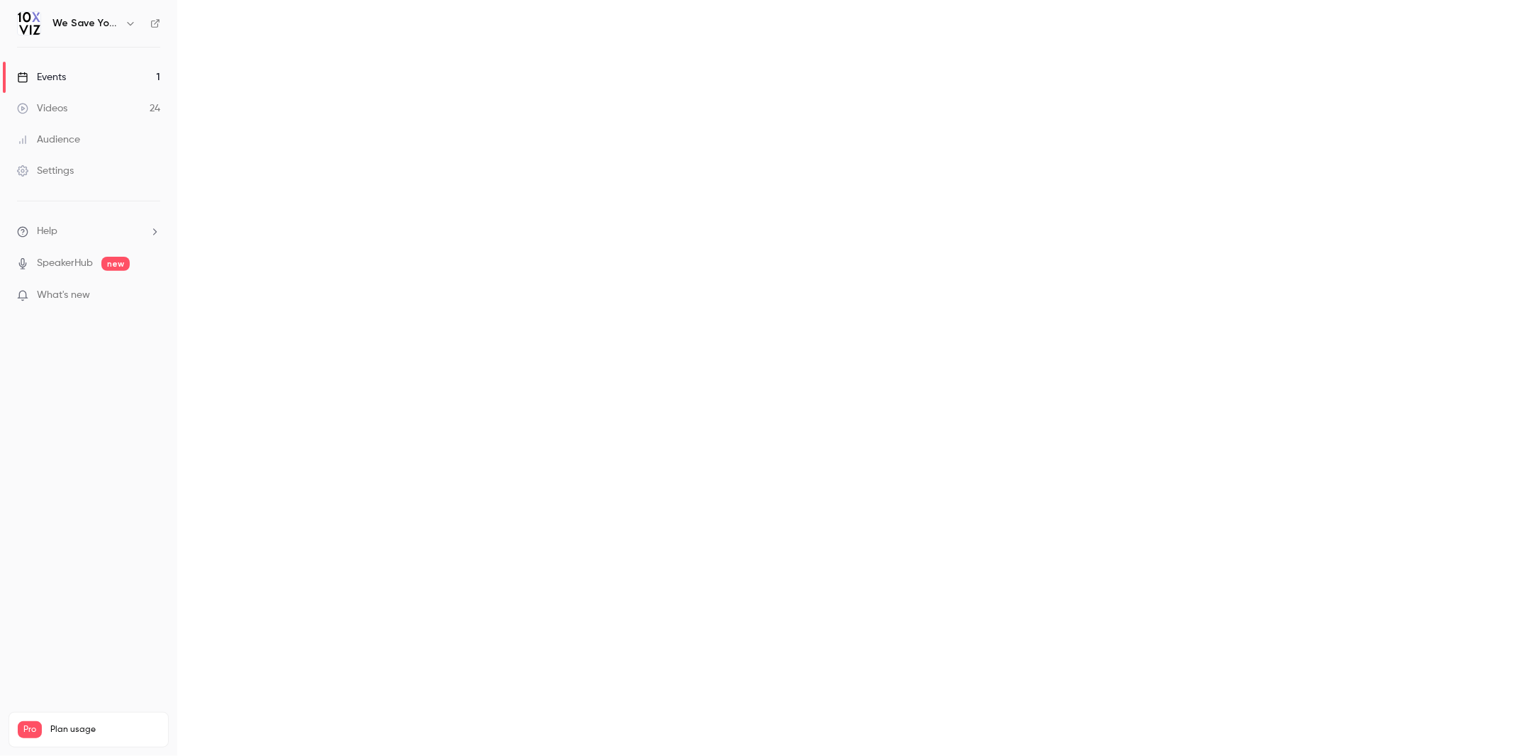 The image size is (1533, 756). What do you see at coordinates (47, 231) in the screenshot?
I see `span: Help` at bounding box center [47, 231].